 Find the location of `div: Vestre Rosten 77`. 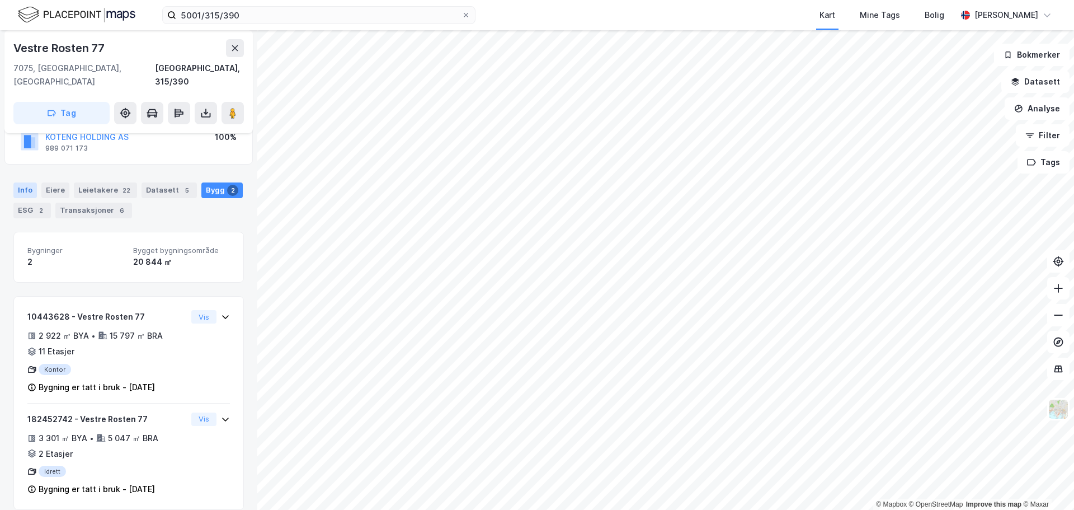

div: Vestre Rosten 77 is located at coordinates (60, 48).